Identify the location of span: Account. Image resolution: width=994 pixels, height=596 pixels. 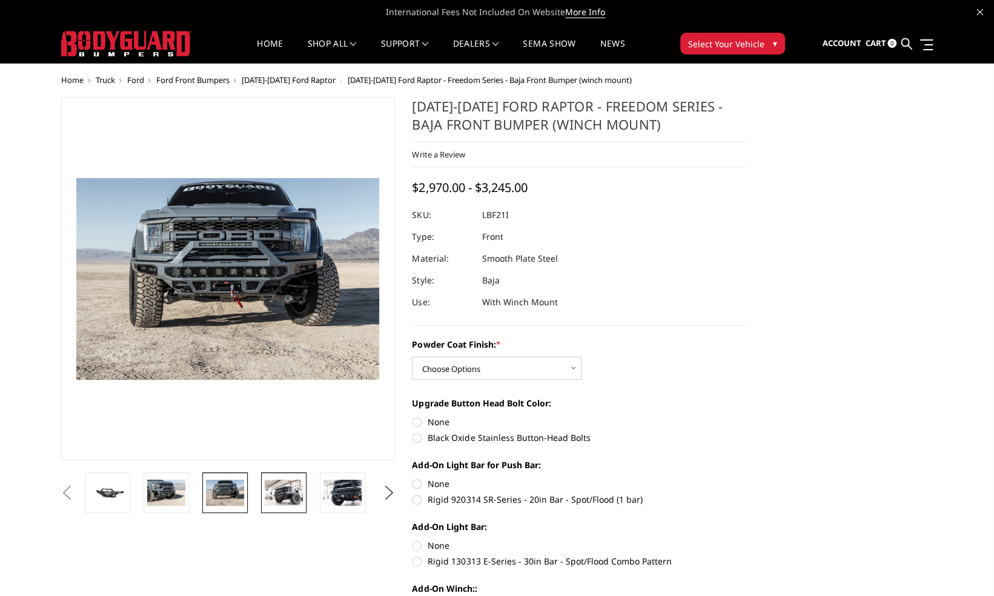
(841, 43).